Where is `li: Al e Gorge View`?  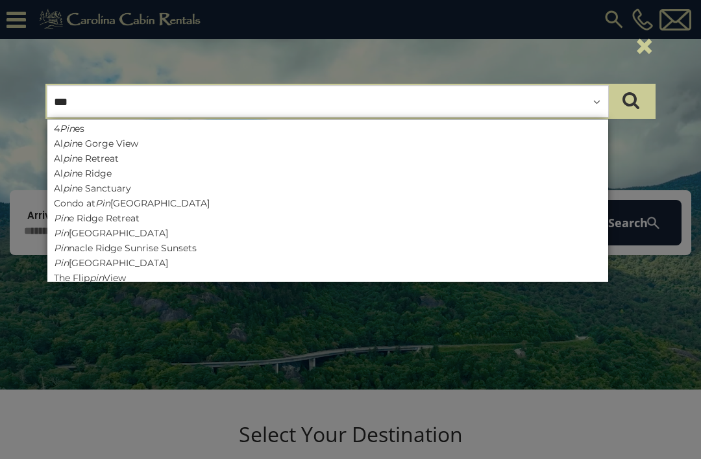 li: Al e Gorge View is located at coordinates (328, 143).